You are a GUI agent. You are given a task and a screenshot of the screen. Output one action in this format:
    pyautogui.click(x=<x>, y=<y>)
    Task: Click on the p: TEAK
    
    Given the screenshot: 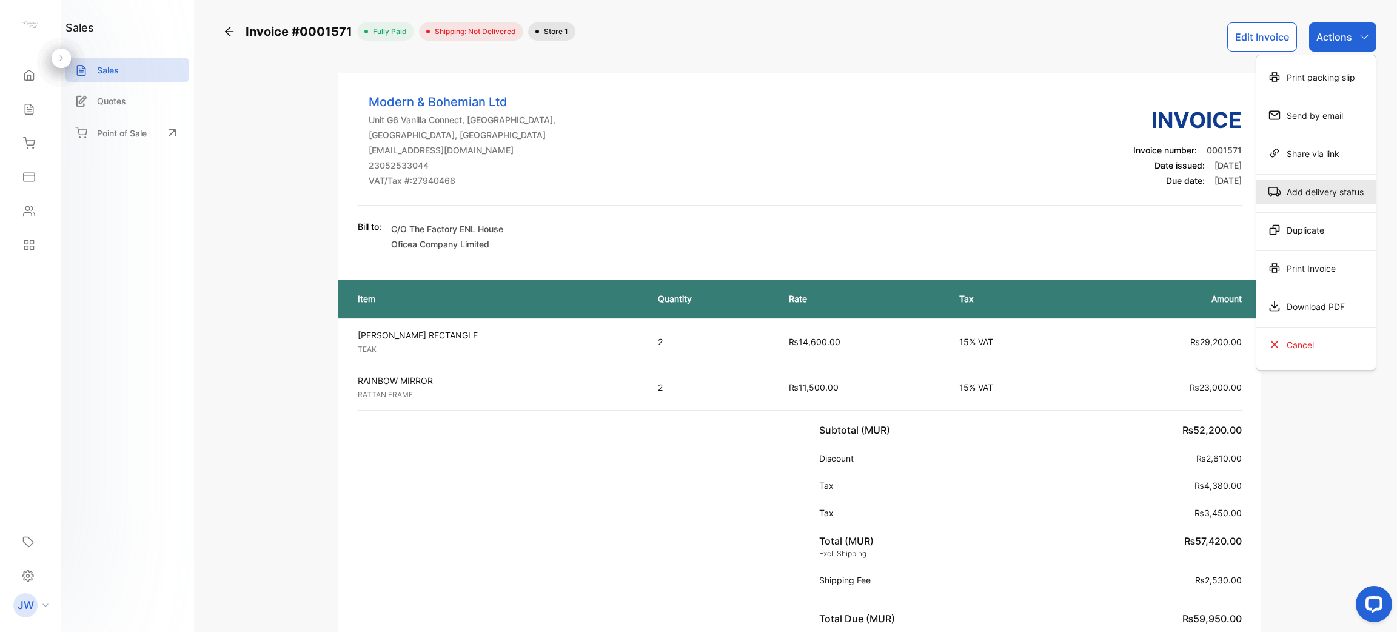 What is the action you would take?
    pyautogui.click(x=497, y=349)
    